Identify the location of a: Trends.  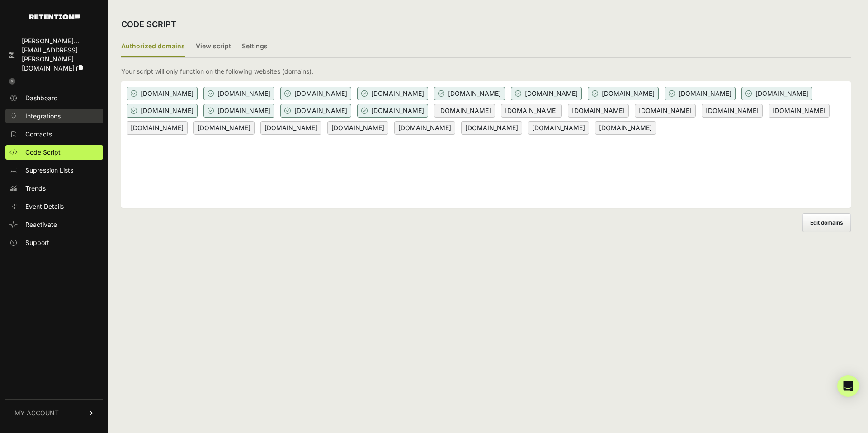
(54, 189).